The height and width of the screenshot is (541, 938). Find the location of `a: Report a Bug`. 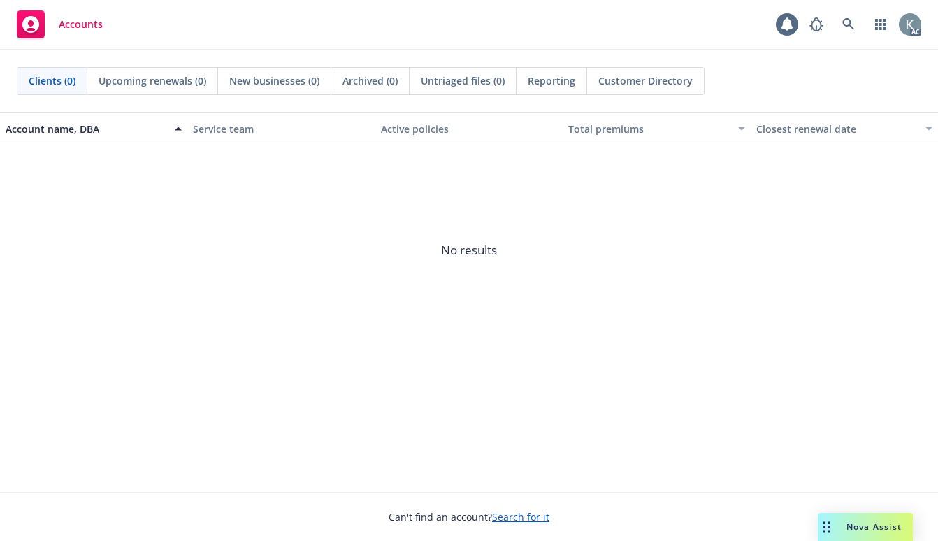

a: Report a Bug is located at coordinates (817, 24).